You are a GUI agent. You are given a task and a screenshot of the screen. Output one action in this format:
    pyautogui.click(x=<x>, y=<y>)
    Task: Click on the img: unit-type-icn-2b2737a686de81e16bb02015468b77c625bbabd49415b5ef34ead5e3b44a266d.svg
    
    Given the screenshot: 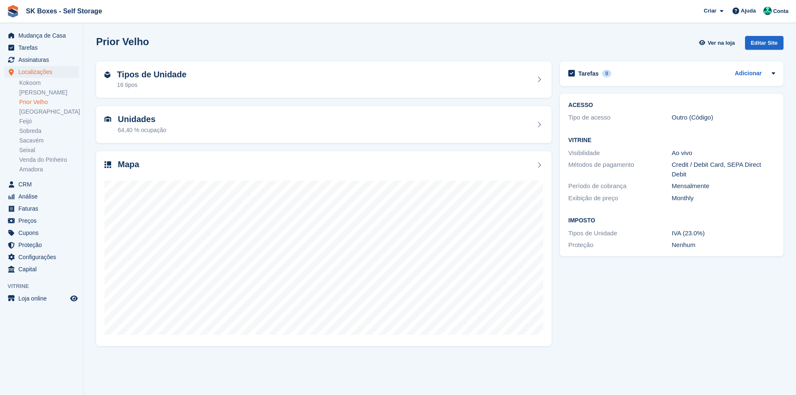 What is the action you would take?
    pyautogui.click(x=107, y=75)
    